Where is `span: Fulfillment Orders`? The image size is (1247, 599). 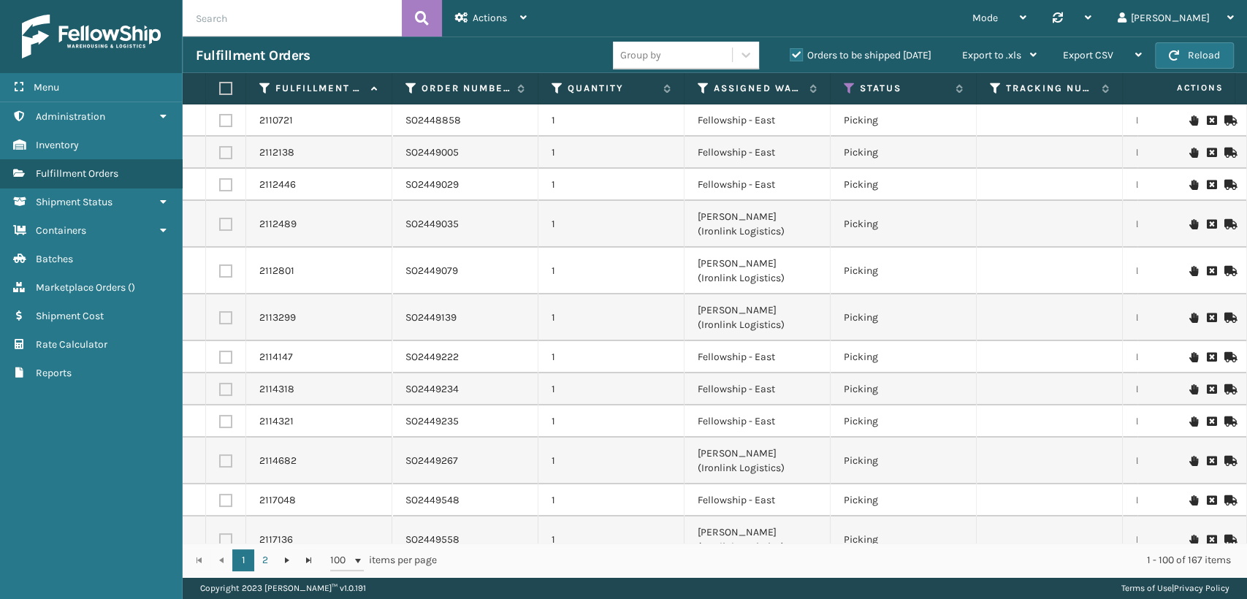 span: Fulfillment Orders is located at coordinates (77, 173).